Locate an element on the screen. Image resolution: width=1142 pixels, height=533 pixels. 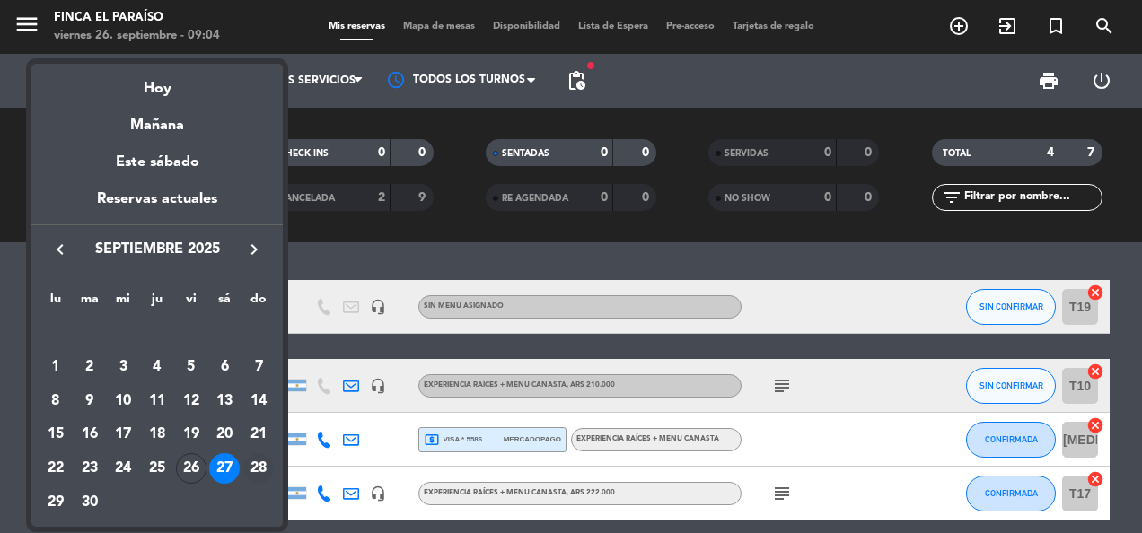
div: 19 is located at coordinates (191, 435).